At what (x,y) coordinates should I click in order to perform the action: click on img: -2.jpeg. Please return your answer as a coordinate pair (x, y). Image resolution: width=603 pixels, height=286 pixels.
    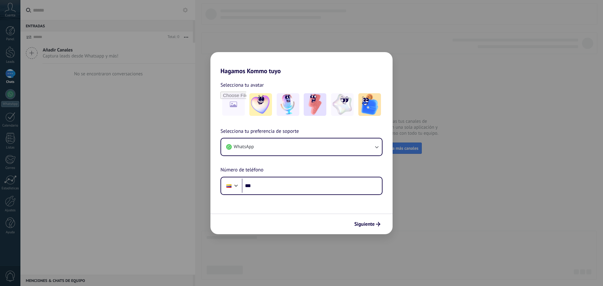
    Looking at the image, I should click on (288, 105).